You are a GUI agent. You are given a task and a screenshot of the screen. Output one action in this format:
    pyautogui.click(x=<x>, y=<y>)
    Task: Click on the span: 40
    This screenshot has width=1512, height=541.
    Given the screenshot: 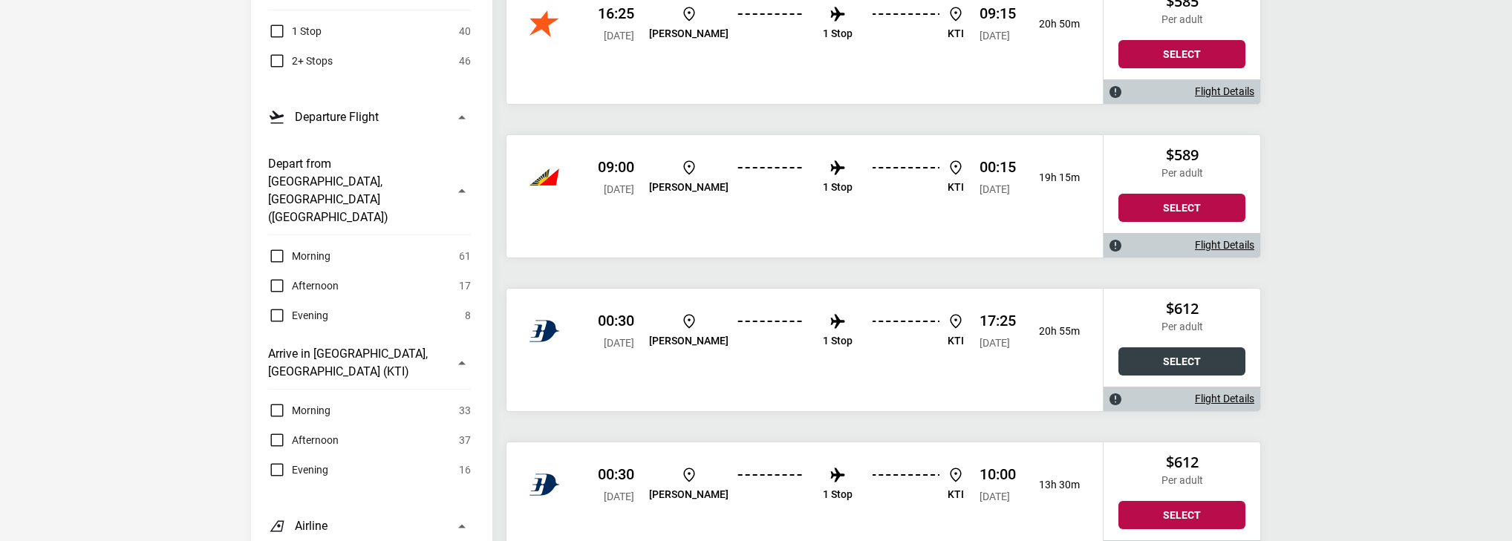 What is the action you would take?
    pyautogui.click(x=465, y=31)
    